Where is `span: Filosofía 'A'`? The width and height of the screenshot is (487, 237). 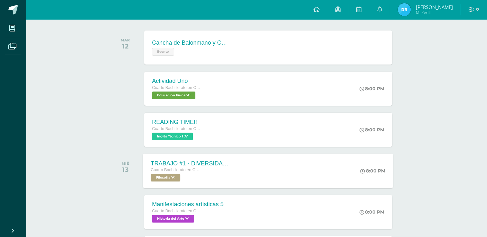
span: Filosofía 'A' is located at coordinates (166, 178).